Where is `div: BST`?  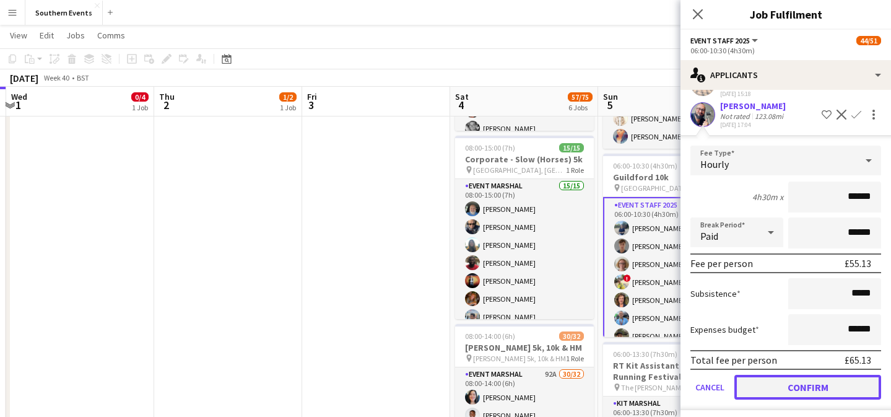 div: BST is located at coordinates (83, 77).